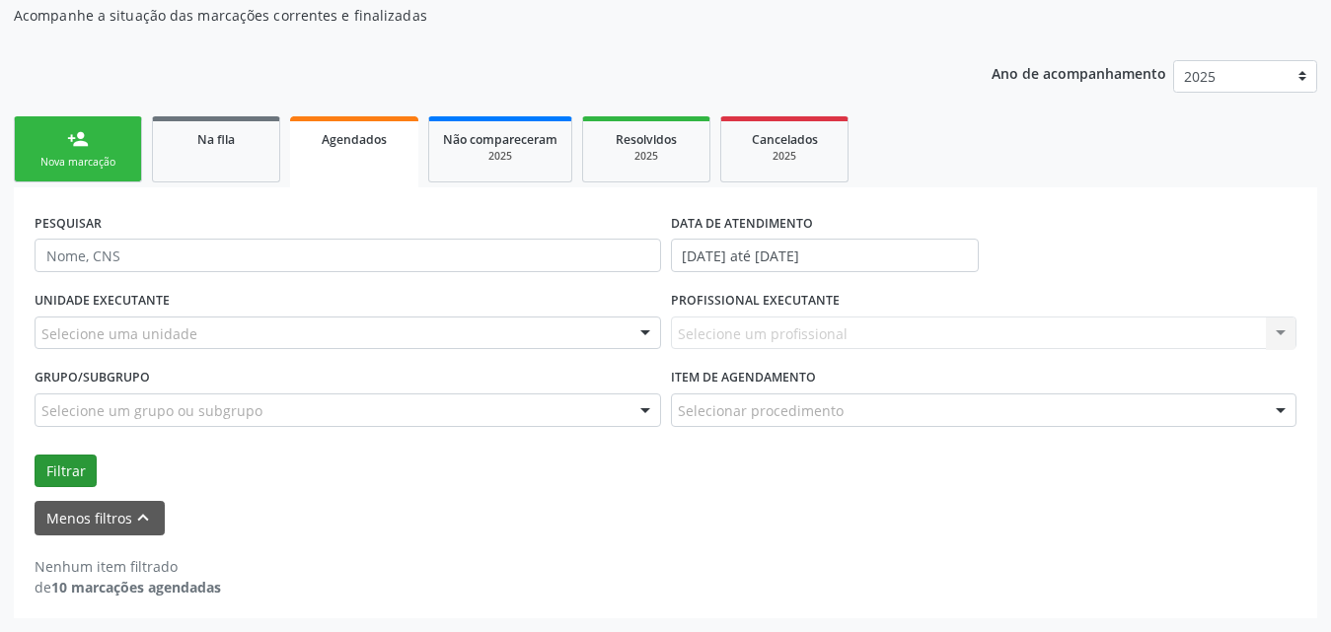 This screenshot has width=1331, height=632. Describe the element at coordinates (102, 301) in the screenshot. I see `label: UNIDADE EXECUTANTE` at that location.